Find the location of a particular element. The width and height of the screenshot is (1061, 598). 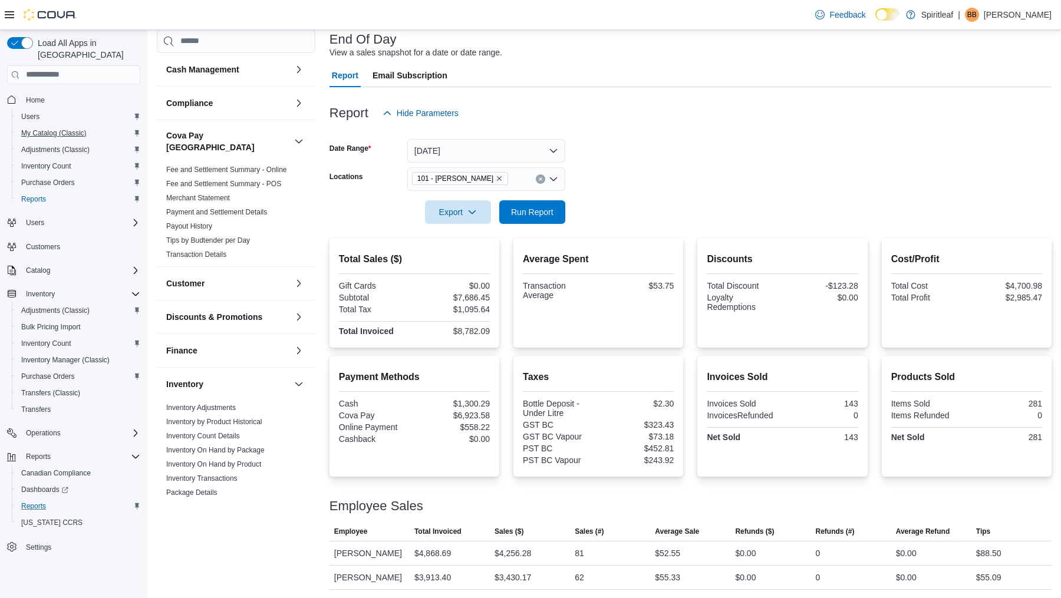

div: $2.30 is located at coordinates (637, 404).